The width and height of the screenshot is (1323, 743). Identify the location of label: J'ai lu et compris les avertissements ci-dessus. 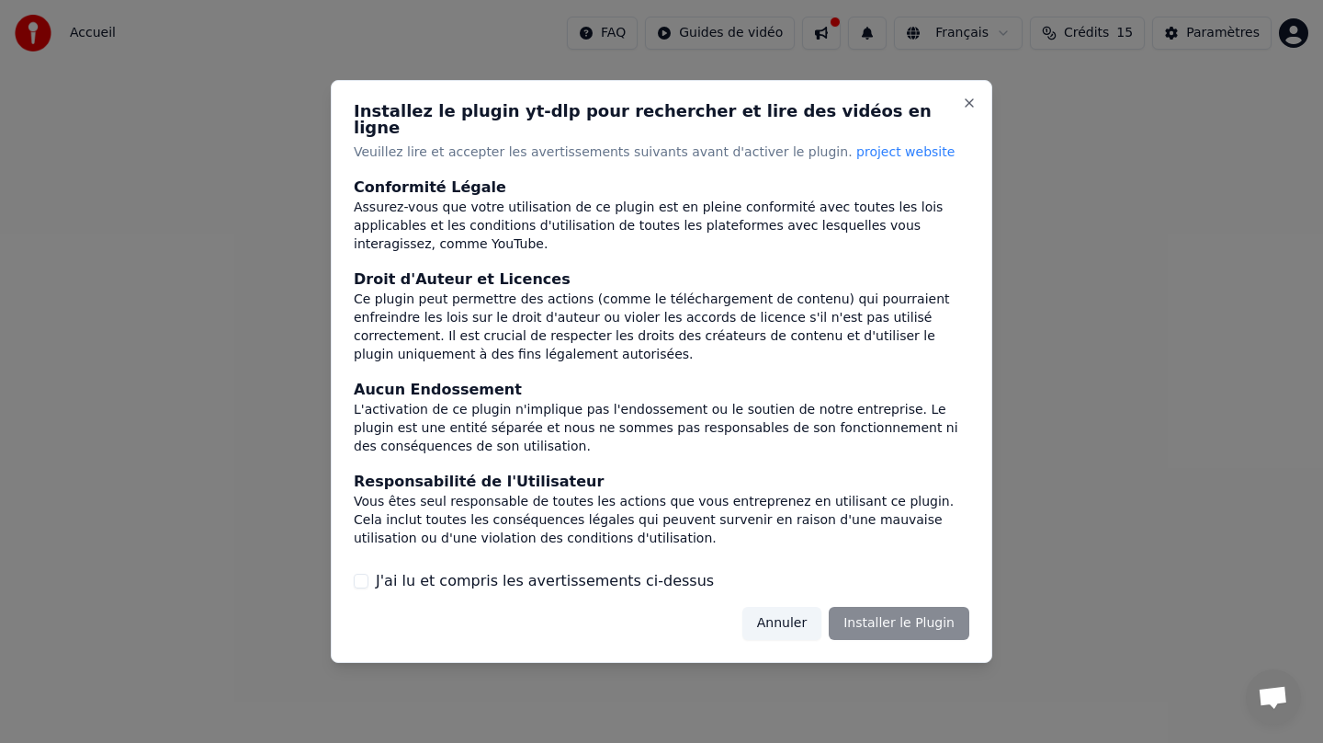
(545, 581).